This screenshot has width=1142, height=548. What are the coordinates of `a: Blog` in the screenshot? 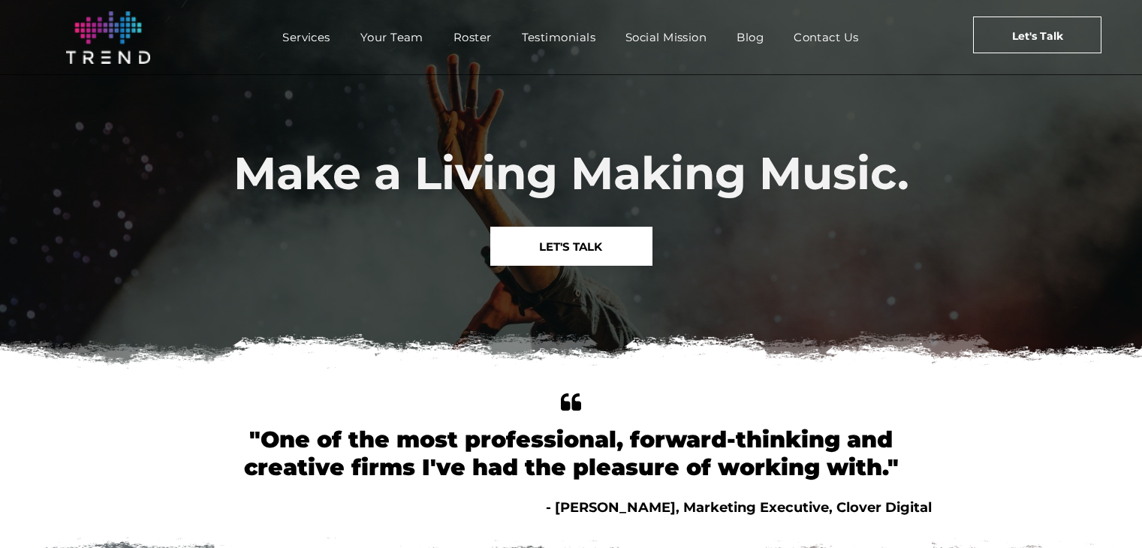 It's located at (750, 37).